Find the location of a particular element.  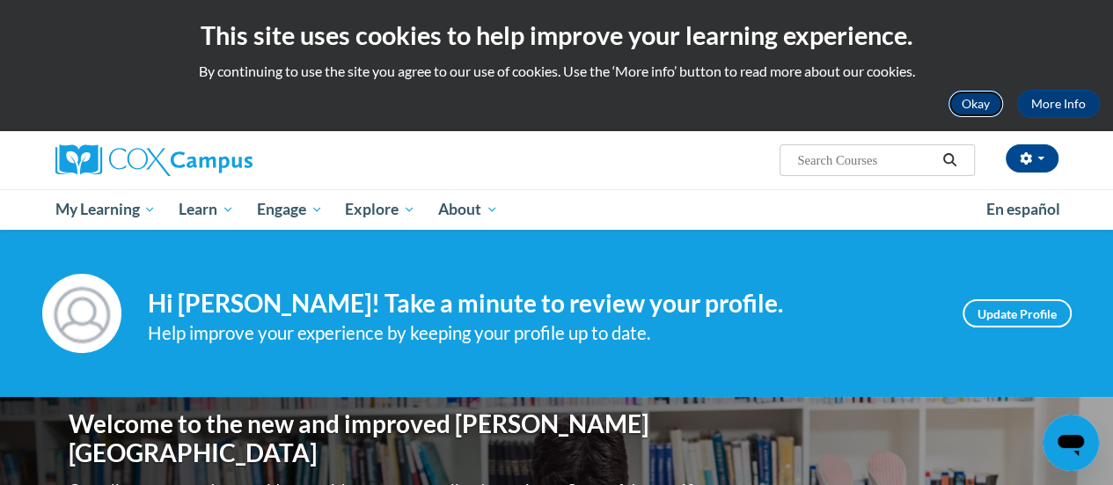

a: Update Profile is located at coordinates (1017, 313).